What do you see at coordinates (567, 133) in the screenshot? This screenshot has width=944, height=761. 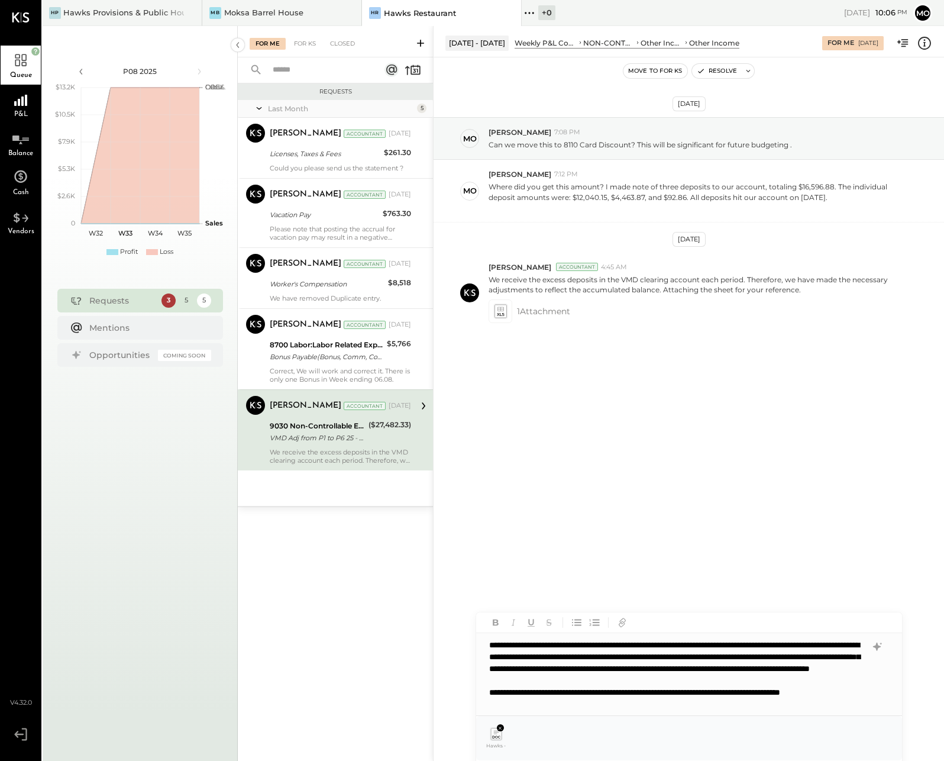 I see `span: 7:08 PM` at bounding box center [567, 133].